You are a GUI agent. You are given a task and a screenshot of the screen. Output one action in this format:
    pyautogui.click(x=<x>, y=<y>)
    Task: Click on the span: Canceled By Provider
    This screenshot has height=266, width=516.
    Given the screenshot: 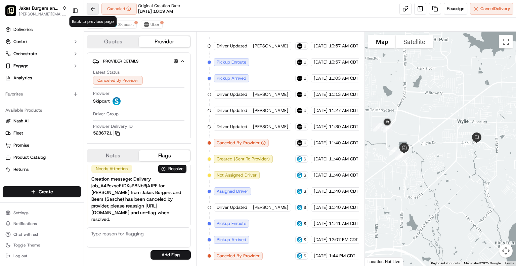 What is the action you would take?
    pyautogui.click(x=238, y=143)
    